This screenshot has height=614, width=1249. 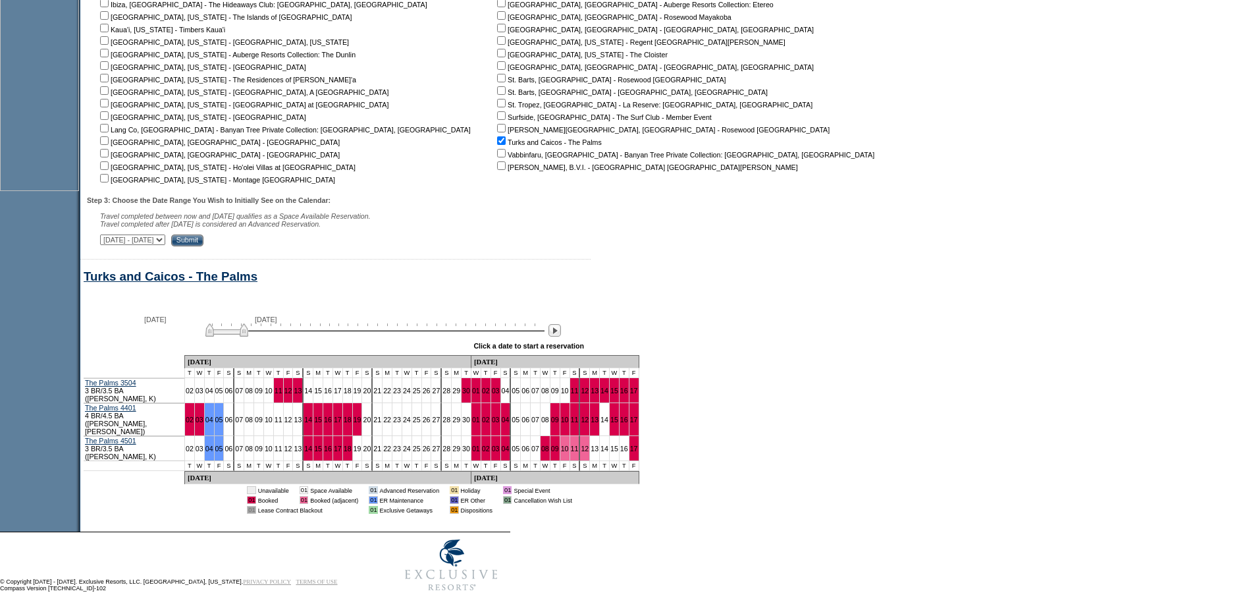 I want to click on b: Step 3: Choose the Date Range You Wish to Initially See on the Calendar:, so click(x=209, y=200).